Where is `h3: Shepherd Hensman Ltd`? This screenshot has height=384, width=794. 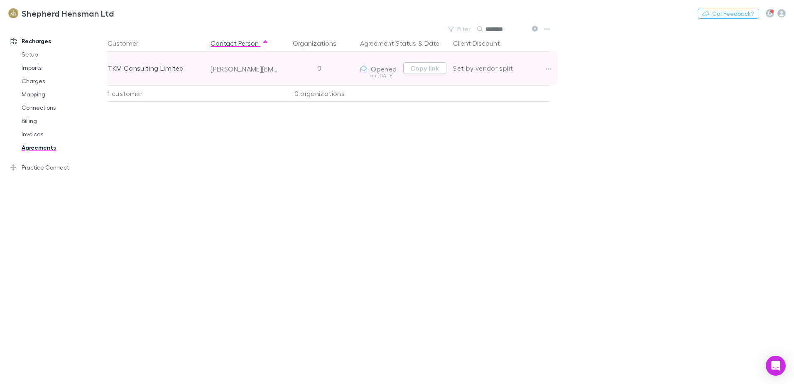 h3: Shepherd Hensman Ltd is located at coordinates (68, 13).